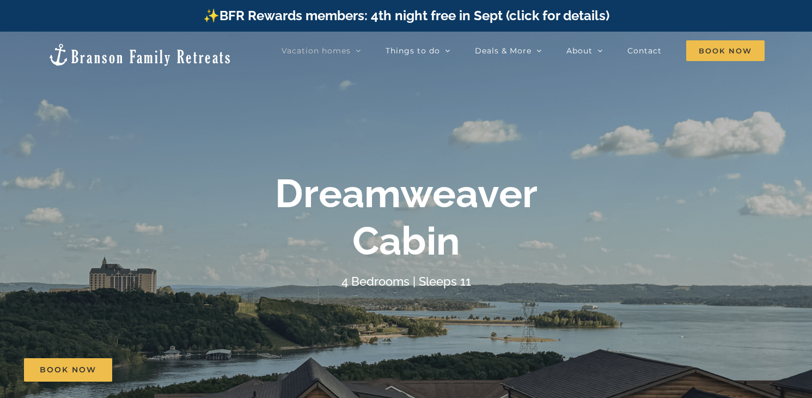 This screenshot has width=812, height=398. Describe the element at coordinates (316, 51) in the screenshot. I see `span: Vacation homes` at that location.